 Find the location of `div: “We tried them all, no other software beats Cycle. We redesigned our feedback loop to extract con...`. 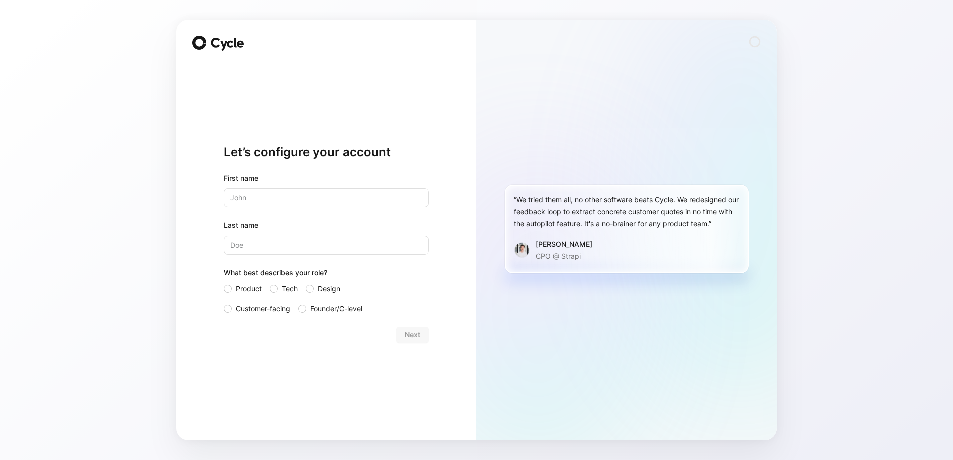

div: “We tried them all, no other software beats Cycle. We redesigned our feedback loop to extract con... is located at coordinates (627, 212).